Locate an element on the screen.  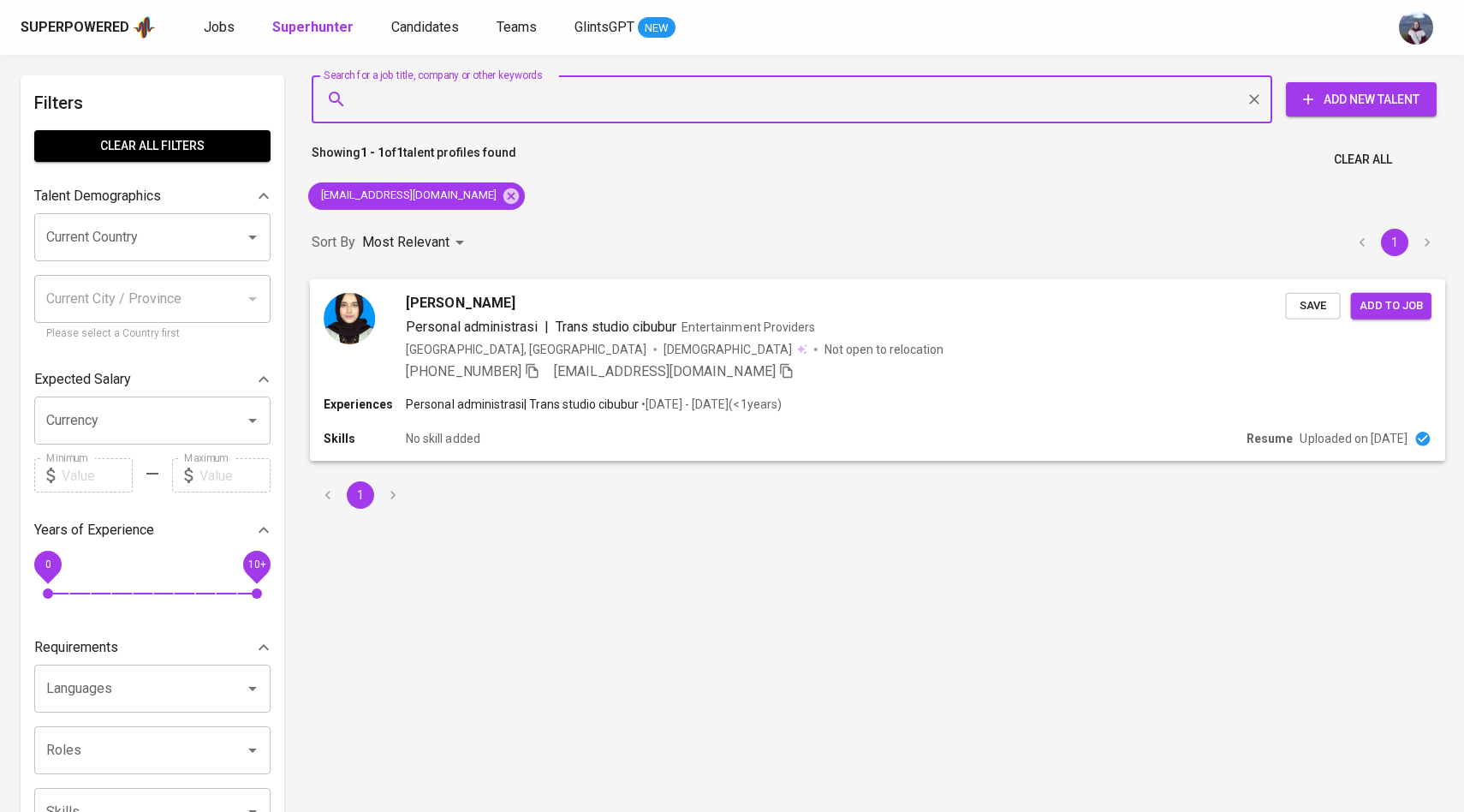
span: Personal administrasi is located at coordinates (471, 325).